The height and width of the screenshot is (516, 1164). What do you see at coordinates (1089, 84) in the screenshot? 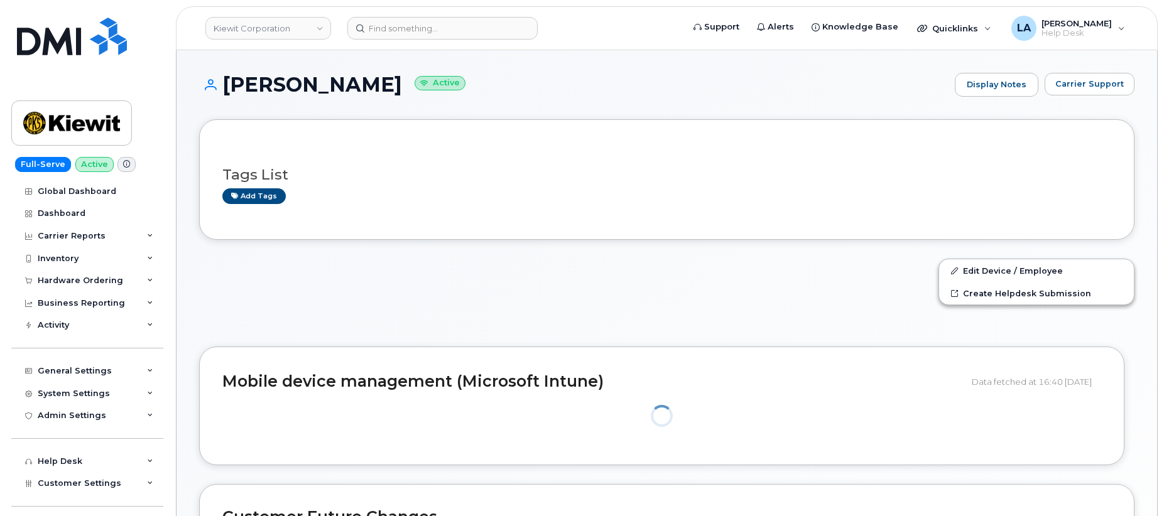
I see `button: Carrier Support` at bounding box center [1089, 84].